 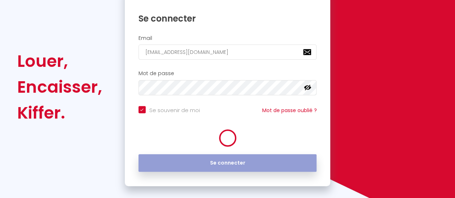 I want to click on h2: Mot de passe, so click(x=227, y=73).